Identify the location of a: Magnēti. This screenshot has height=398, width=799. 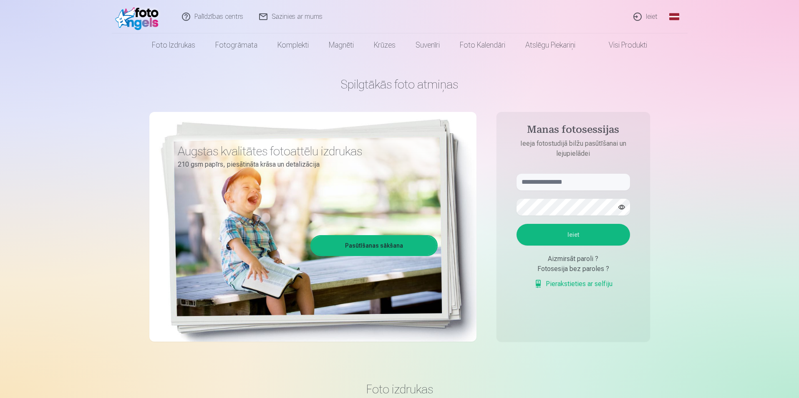
(341, 45).